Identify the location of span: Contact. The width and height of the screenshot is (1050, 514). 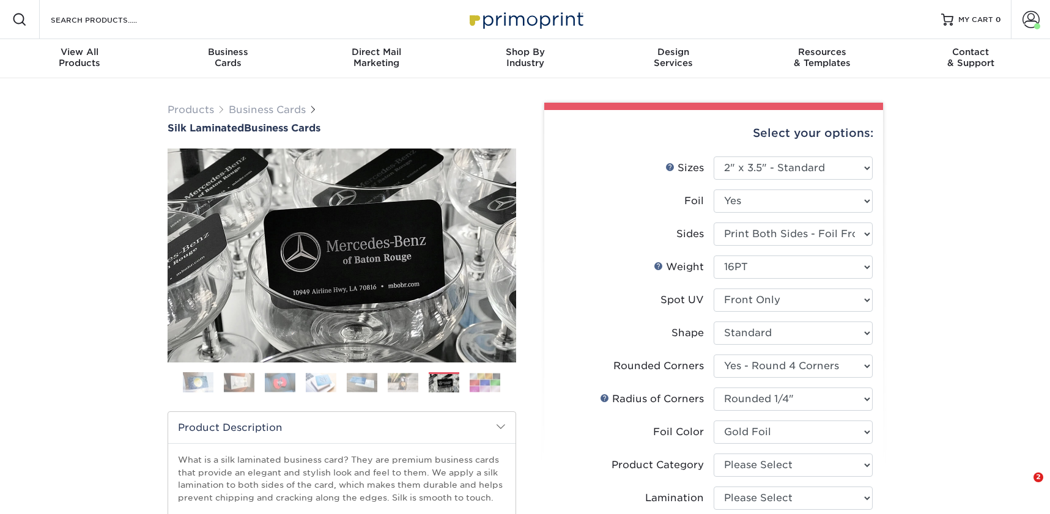
(971, 52).